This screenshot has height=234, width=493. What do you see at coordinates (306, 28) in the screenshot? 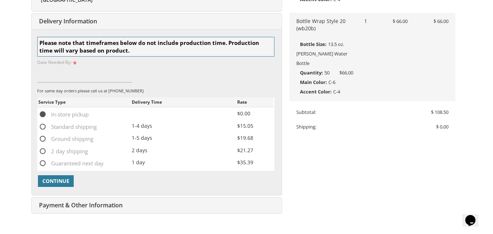
I see `span: (wb20b)` at bounding box center [306, 28].